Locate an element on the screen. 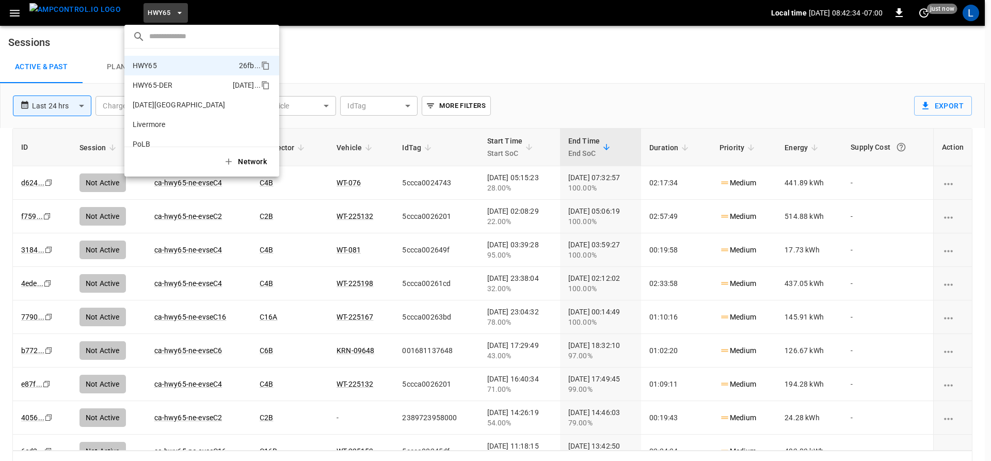 The width and height of the screenshot is (991, 461). p: Livermore is located at coordinates (184, 124).